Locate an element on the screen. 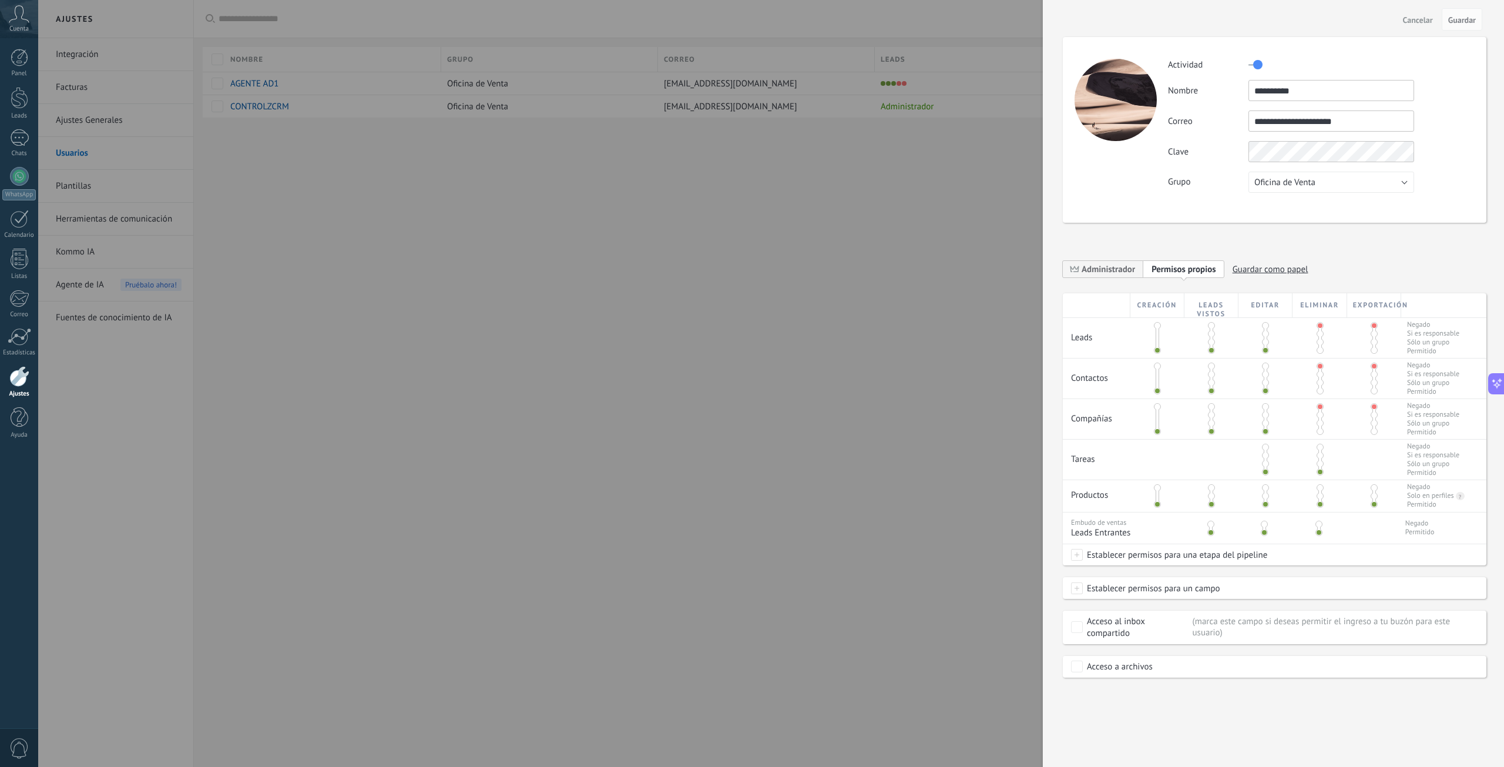 The height and width of the screenshot is (767, 1504). div: Permitido is located at coordinates (1422, 504).